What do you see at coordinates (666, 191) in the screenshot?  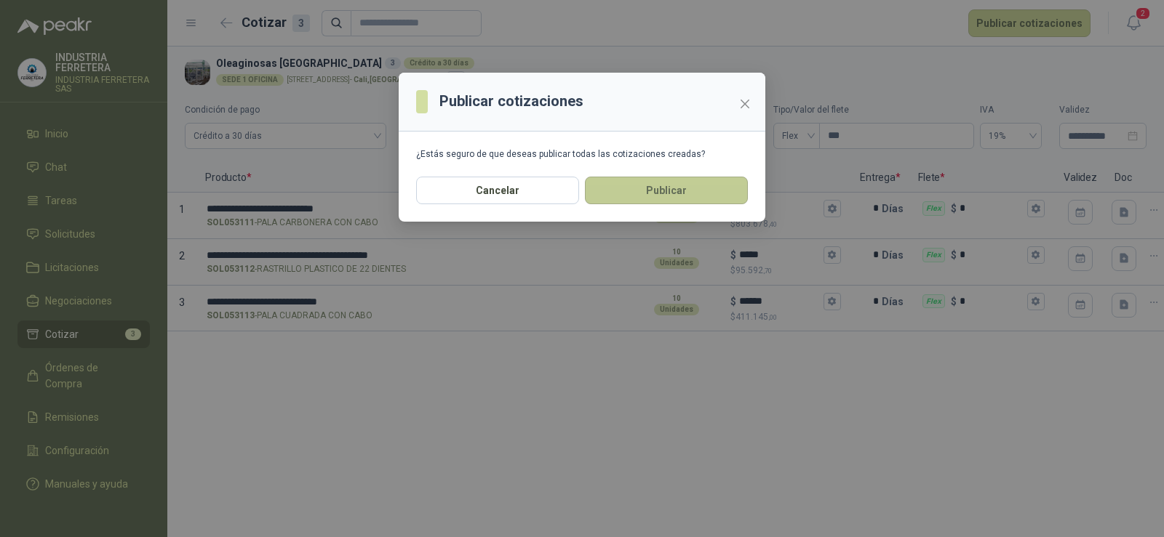 I see `button: Publicar` at bounding box center [666, 191].